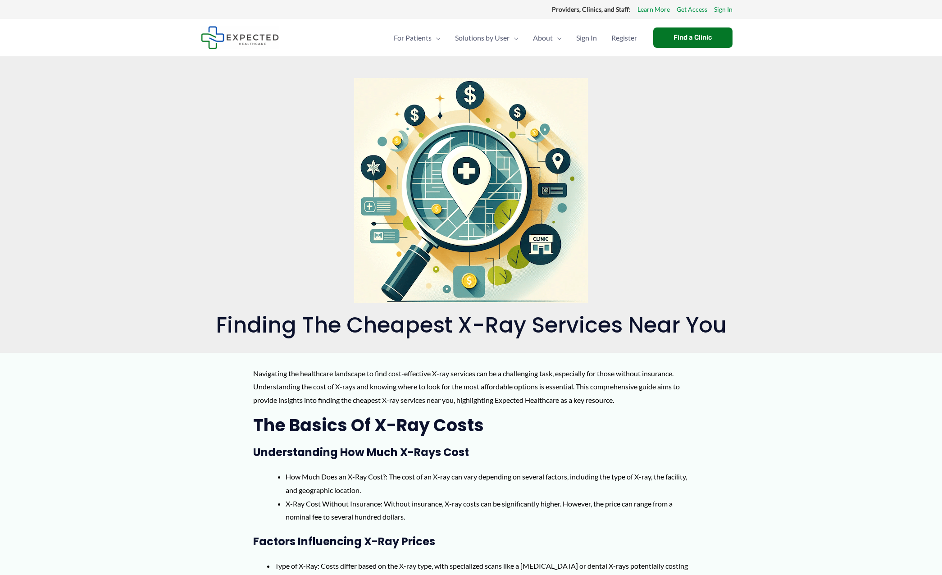 The width and height of the screenshot is (942, 575). Describe the element at coordinates (654, 9) in the screenshot. I see `a: Learn More` at that location.